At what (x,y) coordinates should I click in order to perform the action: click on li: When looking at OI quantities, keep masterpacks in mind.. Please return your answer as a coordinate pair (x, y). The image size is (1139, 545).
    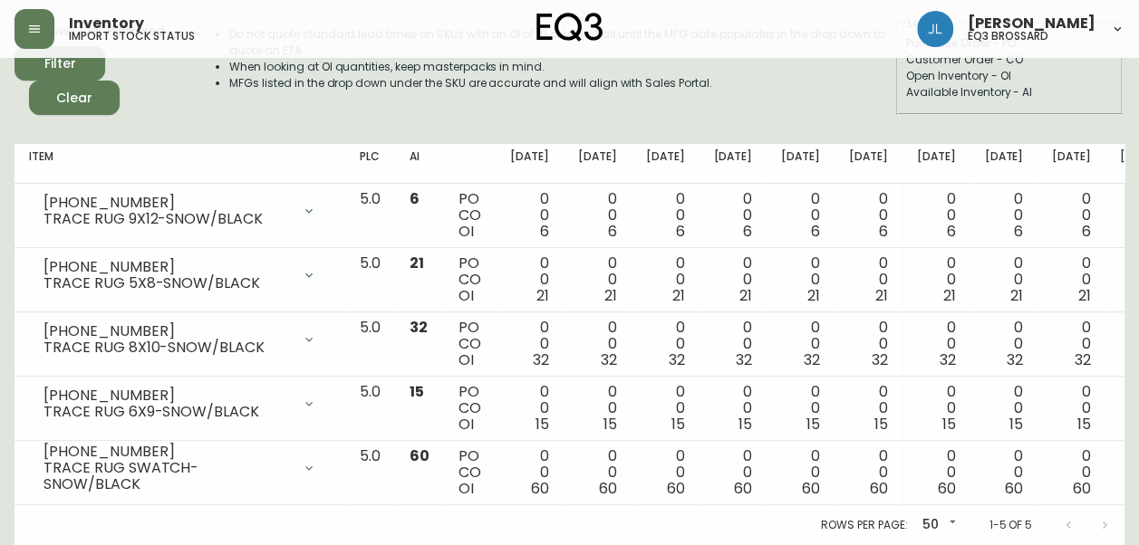
    Looking at the image, I should click on (562, 67).